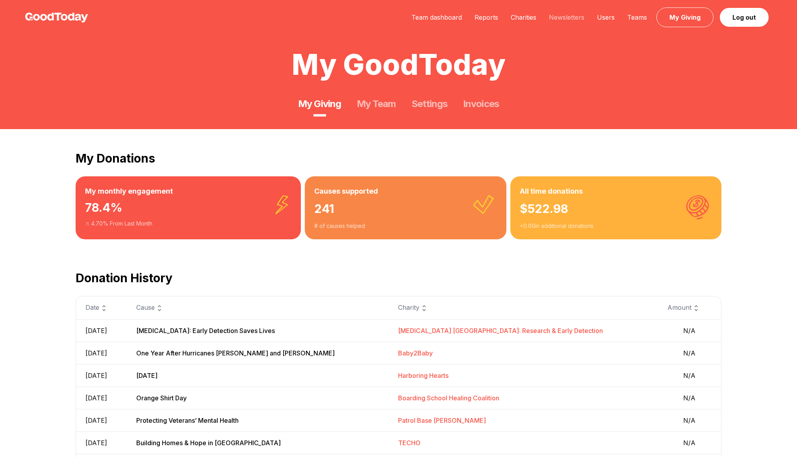  What do you see at coordinates (187, 420) in the screenshot?
I see `span: Protecting Veterans’ Mental Health` at bounding box center [187, 420].